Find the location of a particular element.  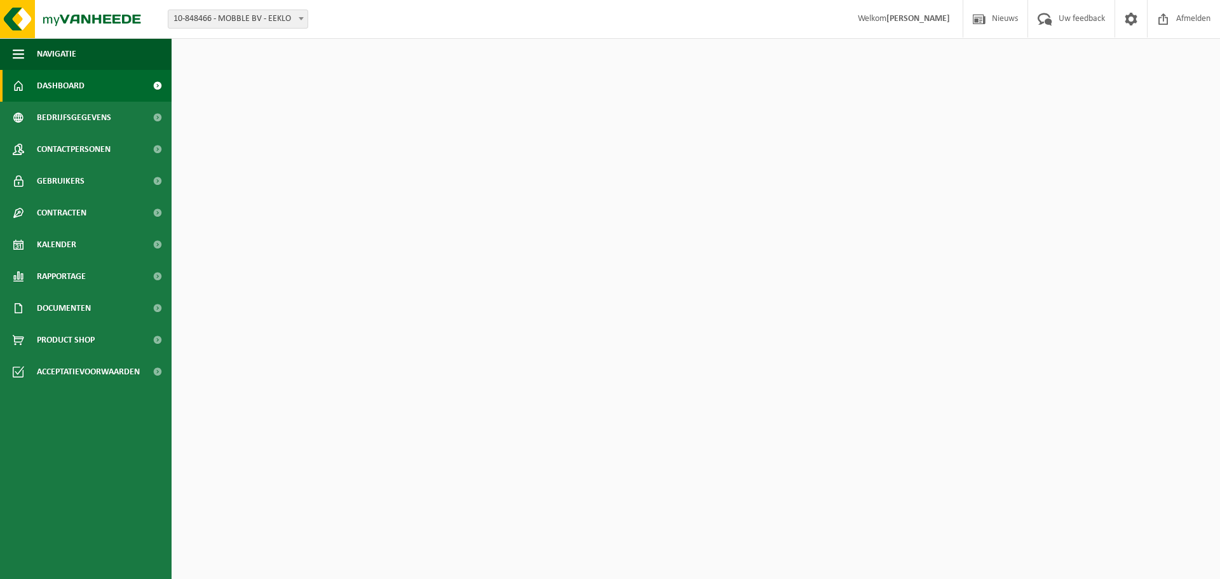

span: Product Shop is located at coordinates (65, 340).